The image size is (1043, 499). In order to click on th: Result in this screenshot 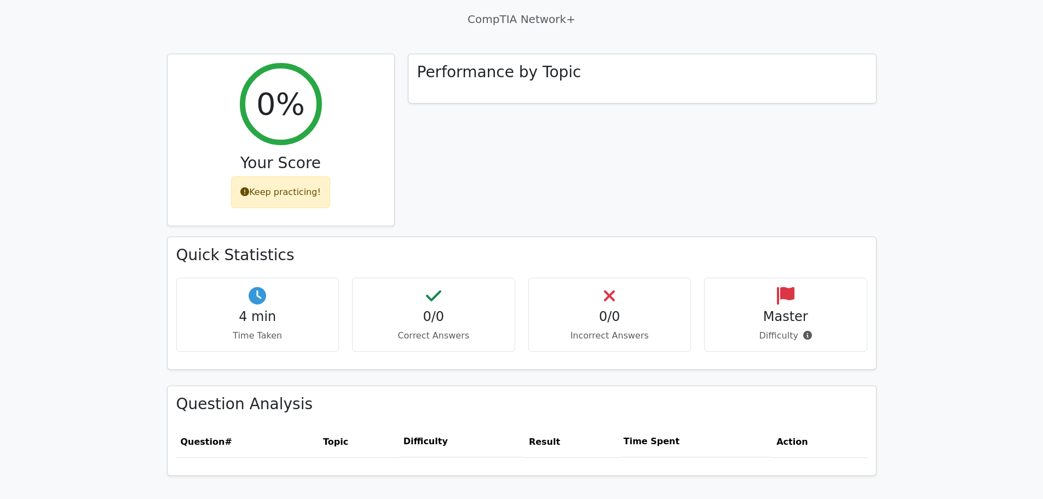, I will do `click(571, 441)`.